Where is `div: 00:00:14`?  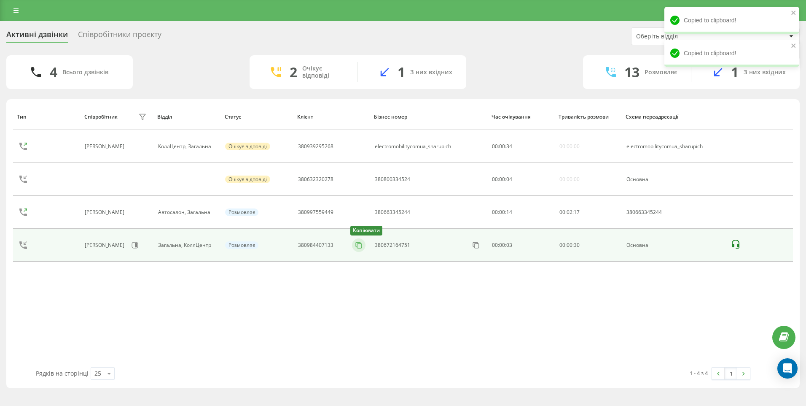 div: 00:00:14 is located at coordinates (521, 212).